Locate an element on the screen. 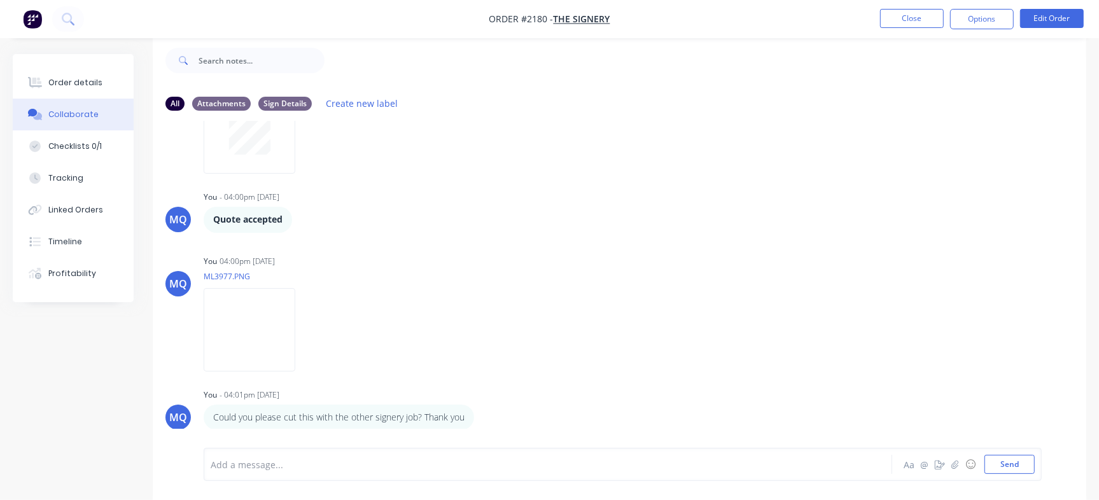 The width and height of the screenshot is (1099, 500). button: Create new label is located at coordinates (362, 103).